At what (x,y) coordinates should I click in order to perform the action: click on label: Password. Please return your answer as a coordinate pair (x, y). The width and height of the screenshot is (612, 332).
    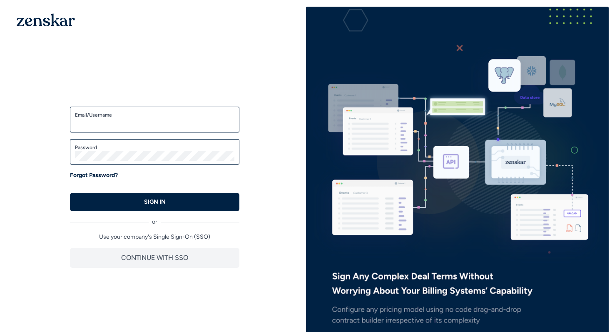
    Looking at the image, I should click on (155, 147).